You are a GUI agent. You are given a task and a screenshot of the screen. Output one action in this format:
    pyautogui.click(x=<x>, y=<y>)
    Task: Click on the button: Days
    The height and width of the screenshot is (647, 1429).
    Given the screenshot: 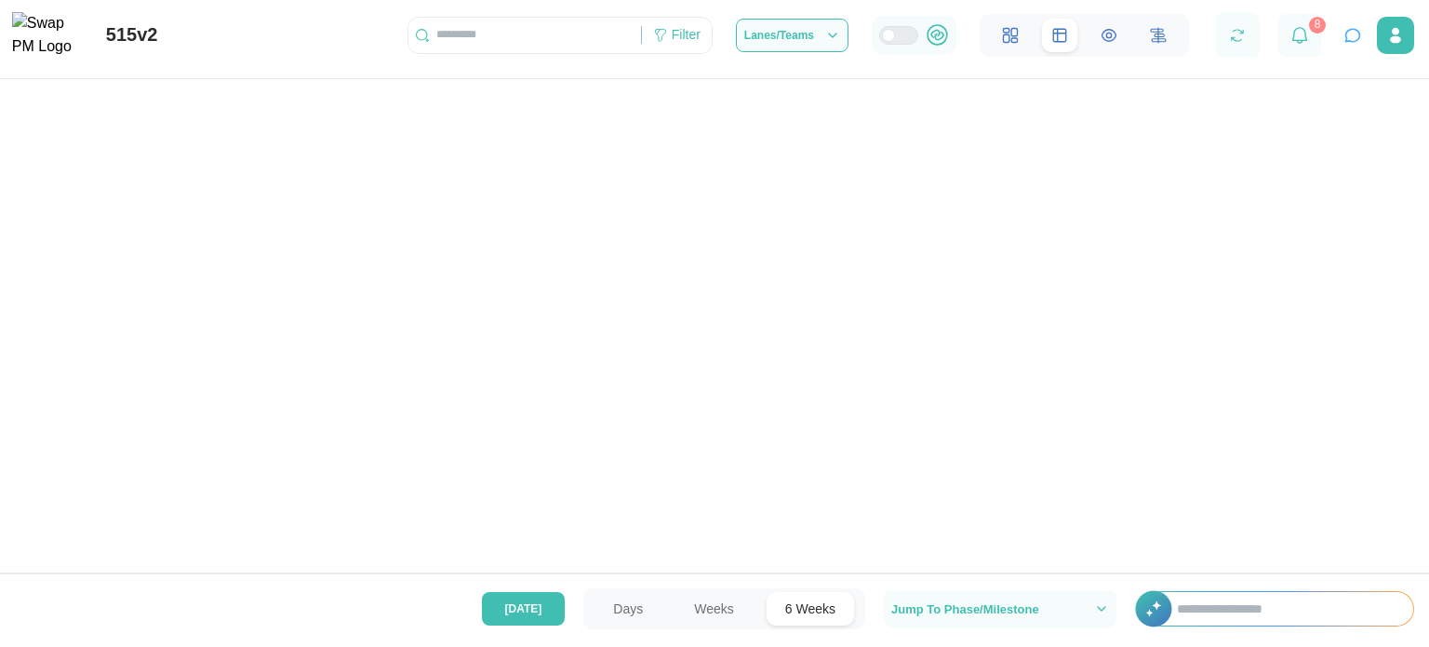 What is the action you would take?
    pyautogui.click(x=628, y=608)
    